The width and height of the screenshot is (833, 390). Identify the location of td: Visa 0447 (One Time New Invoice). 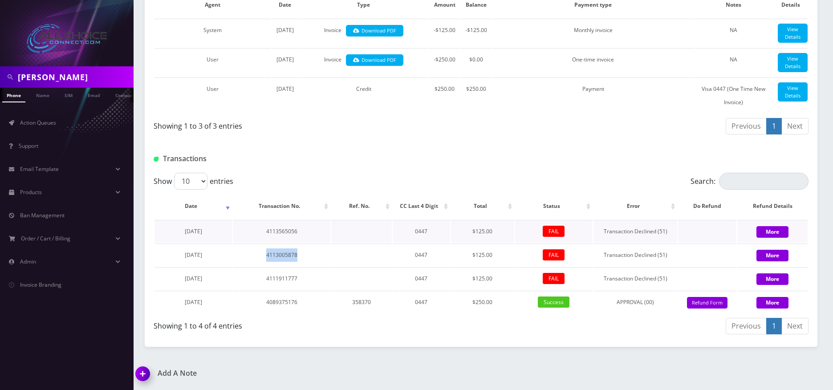
(734, 95).